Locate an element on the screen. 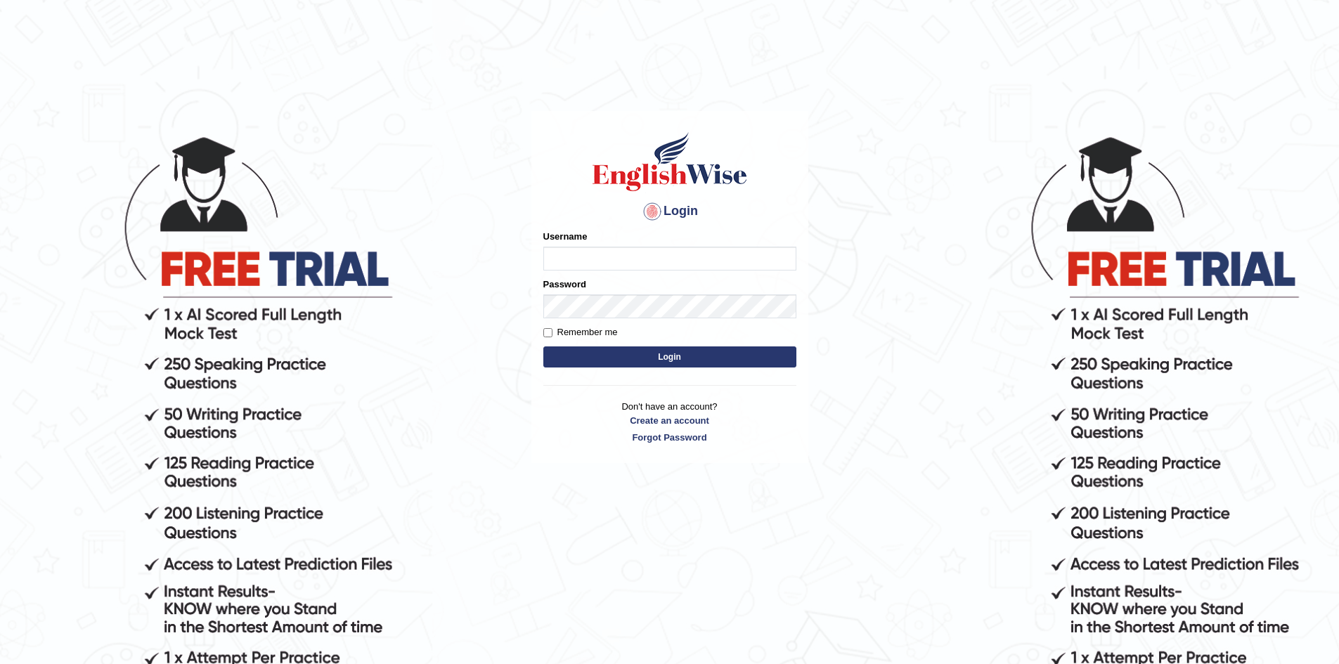 This screenshot has width=1339, height=664. a: Forgot Password is located at coordinates (670, 437).